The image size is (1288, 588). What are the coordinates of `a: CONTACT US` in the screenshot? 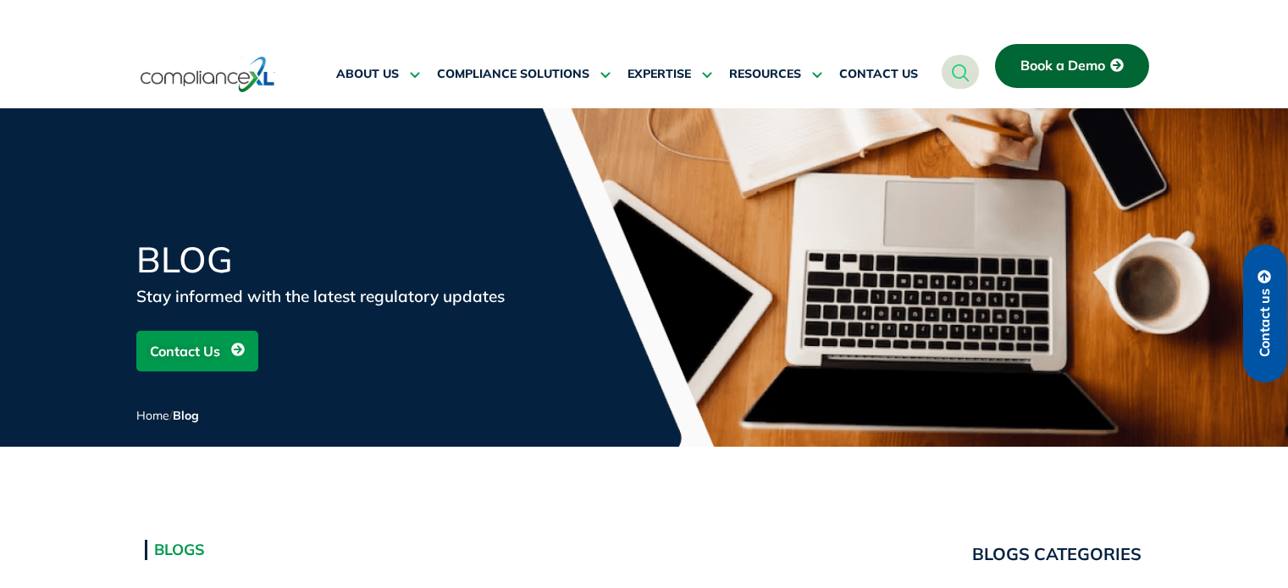 It's located at (878, 75).